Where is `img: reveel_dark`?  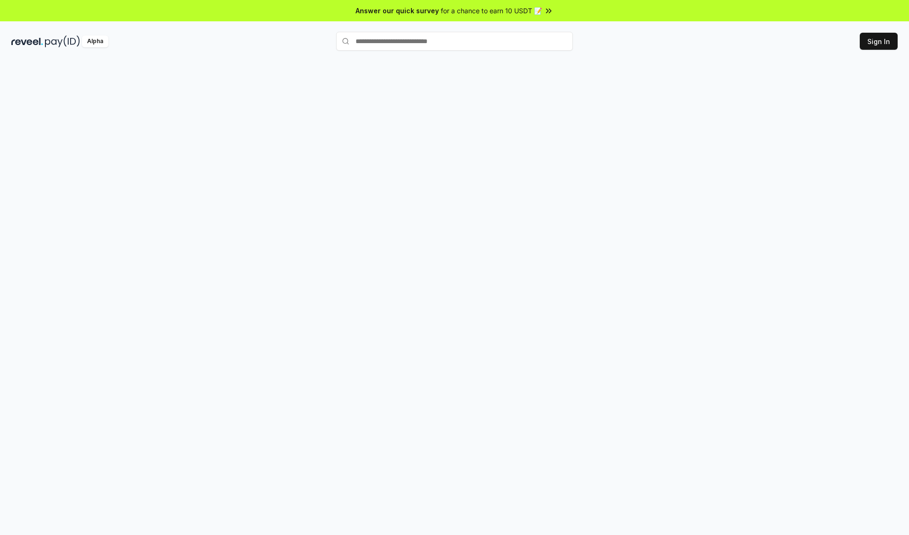 img: reveel_dark is located at coordinates (27, 41).